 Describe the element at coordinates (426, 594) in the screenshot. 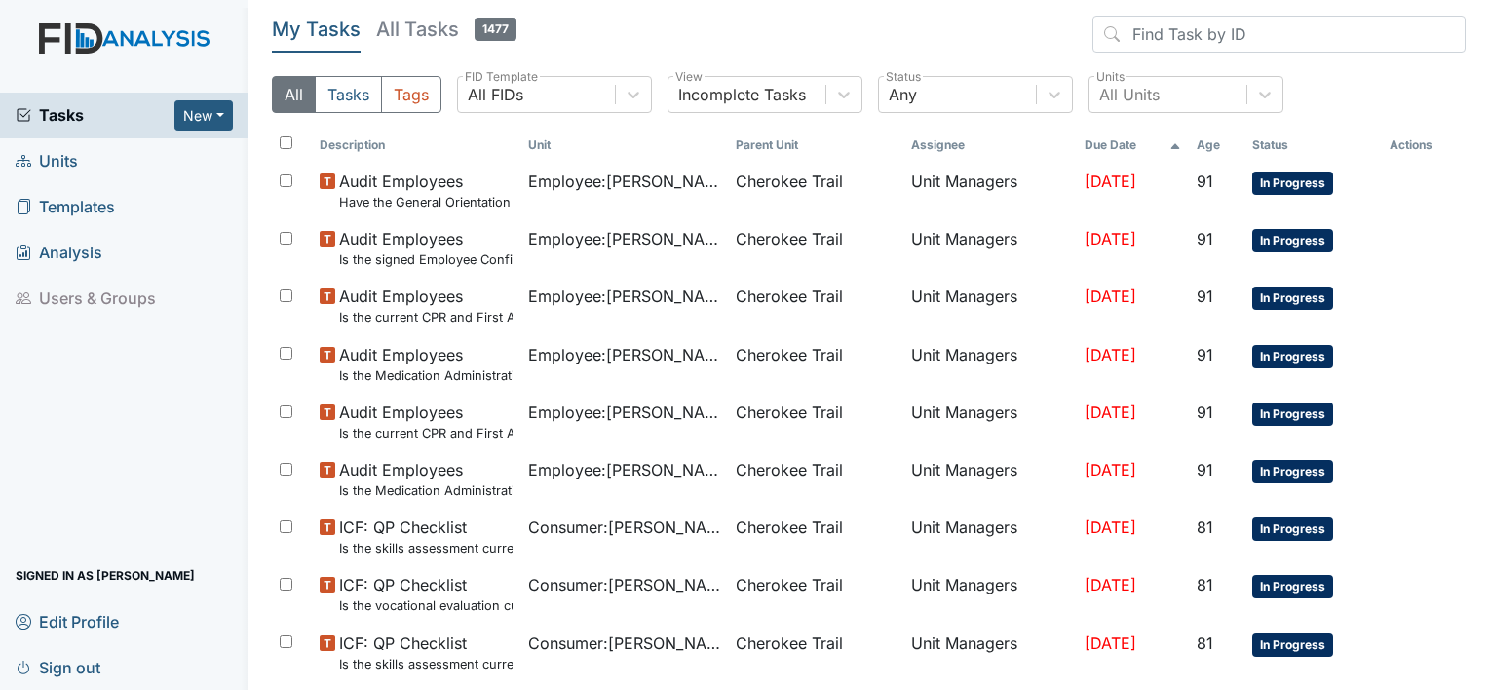

I see `span: ICF: QP Checklist Is the vocational evaluation current? (document the date in the comment section)` at that location.